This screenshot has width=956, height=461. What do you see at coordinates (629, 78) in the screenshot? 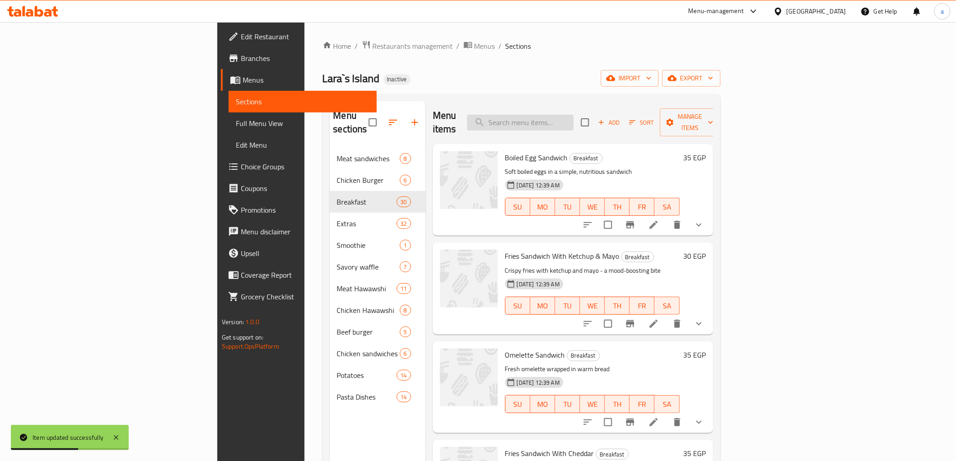
I see `button: import` at bounding box center [629, 78].